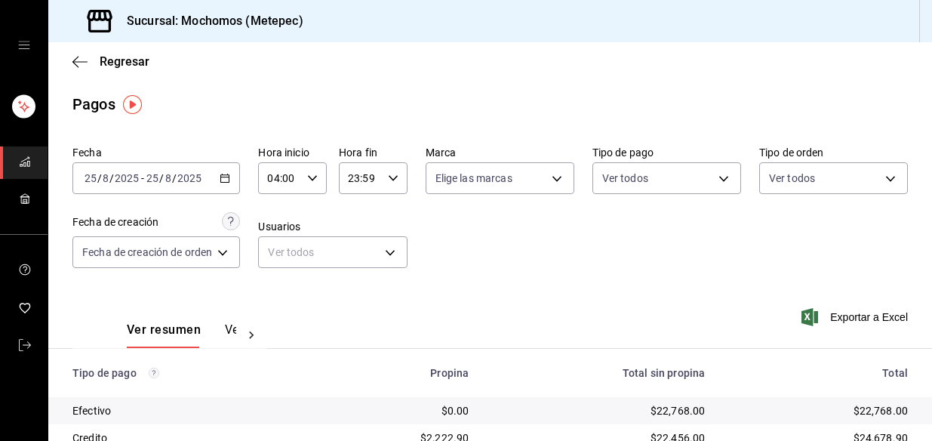 This screenshot has width=932, height=441. I want to click on span: Exportar a Excel, so click(855, 317).